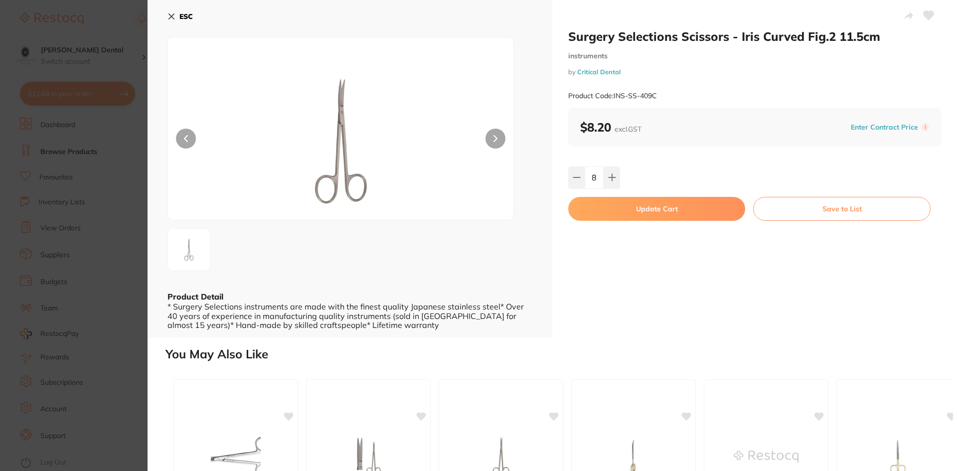 The image size is (957, 471). I want to click on b: Product Detail, so click(195, 297).